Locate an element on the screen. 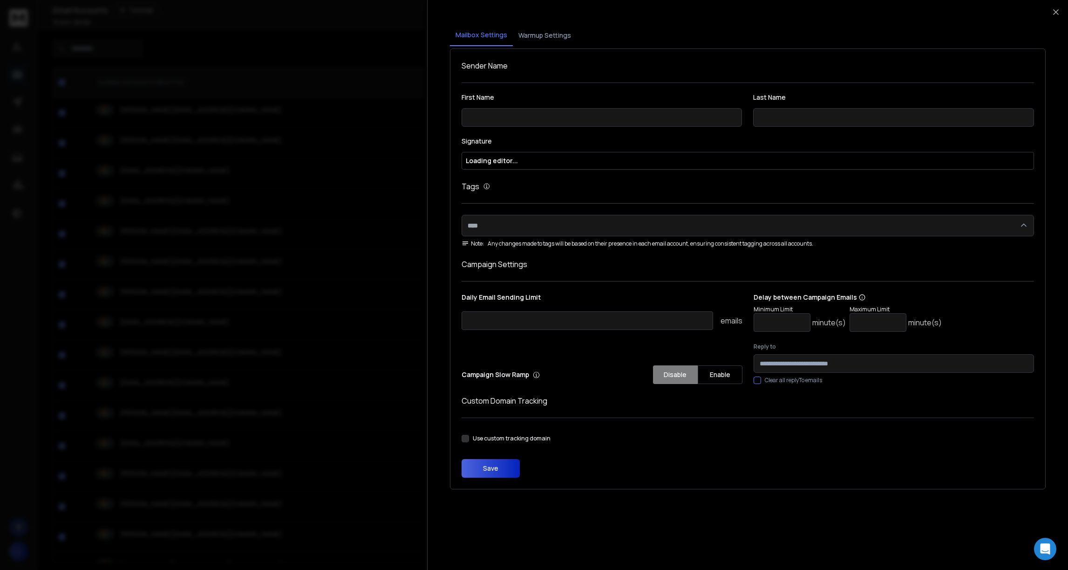 Image resolution: width=1068 pixels, height=570 pixels. label: Signature is located at coordinates (748, 141).